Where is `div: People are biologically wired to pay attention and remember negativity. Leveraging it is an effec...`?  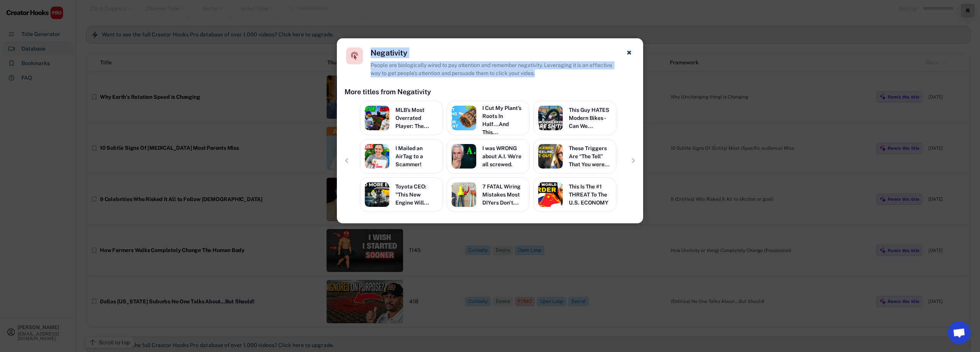 div: People are biologically wired to pay attention and remember negativity. Leveraging it is an effec... is located at coordinates (493, 69).